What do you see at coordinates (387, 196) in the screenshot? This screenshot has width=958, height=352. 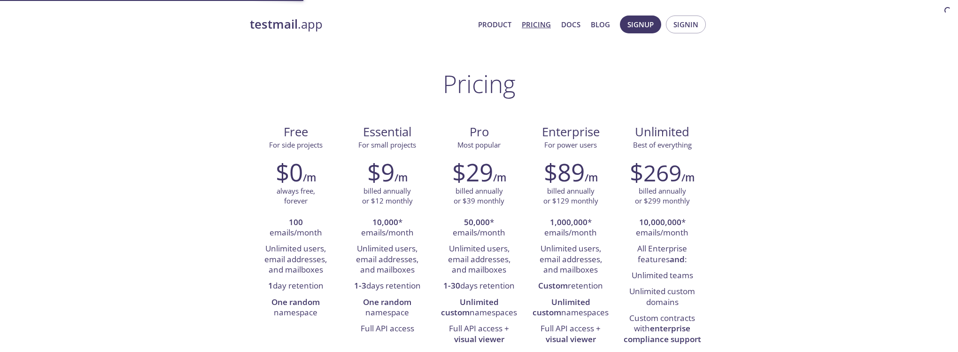 I see `p: billed annually or $12 monthly` at bounding box center [387, 196].